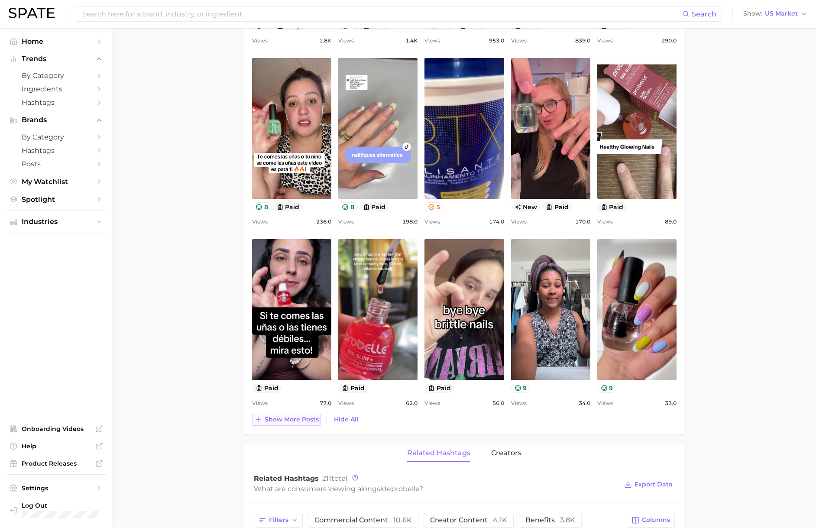 The image size is (816, 528). I want to click on span: Onboarding Videos, so click(56, 429).